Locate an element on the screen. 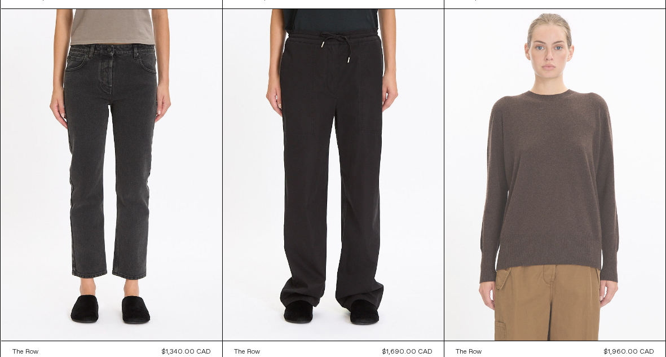  img: The Row Riaco Jean in faded black is located at coordinates (112, 175).